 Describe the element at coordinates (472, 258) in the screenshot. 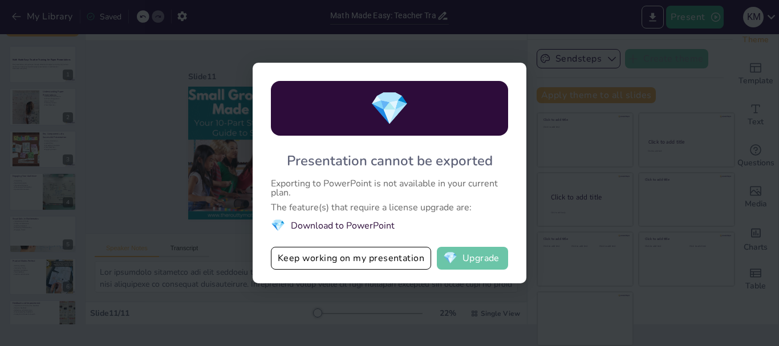

I see `button: diamondUpgrade` at that location.